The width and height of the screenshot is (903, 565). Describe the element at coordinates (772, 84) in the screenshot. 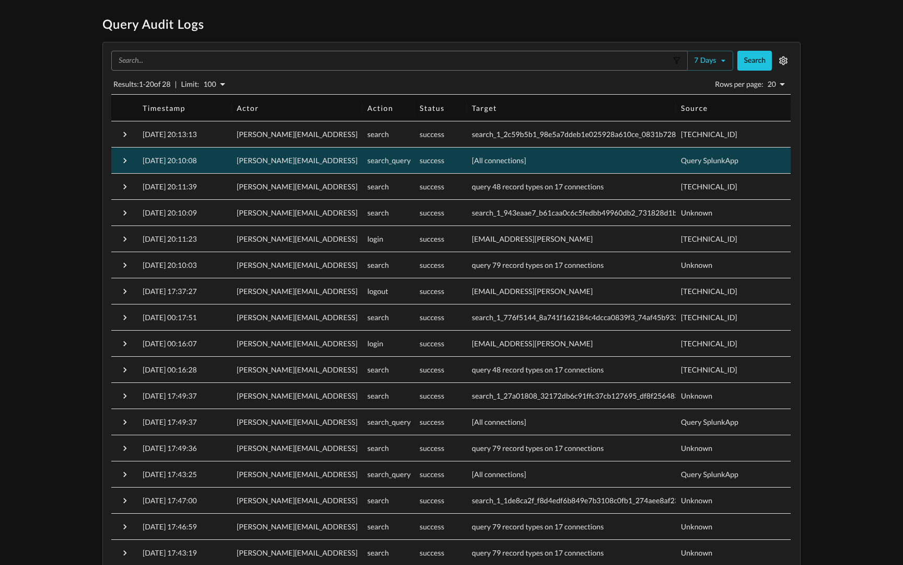

I see `p: 20` at that location.